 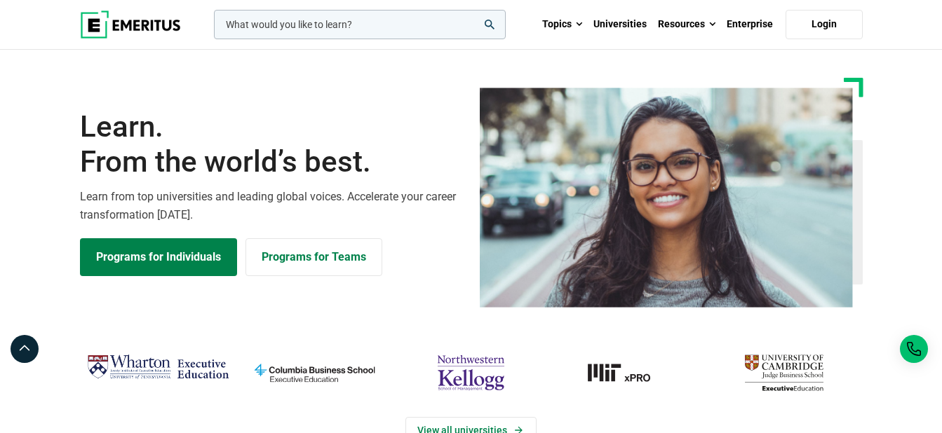 What do you see at coordinates (471, 373) in the screenshot?
I see `img: northwestern-kellogg` at bounding box center [471, 373].